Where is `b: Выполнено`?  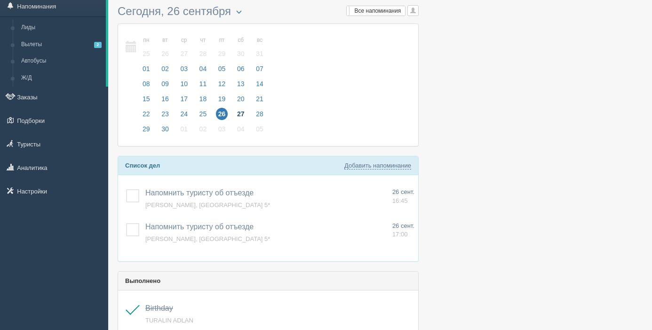
b: Выполнено is located at coordinates (143, 281).